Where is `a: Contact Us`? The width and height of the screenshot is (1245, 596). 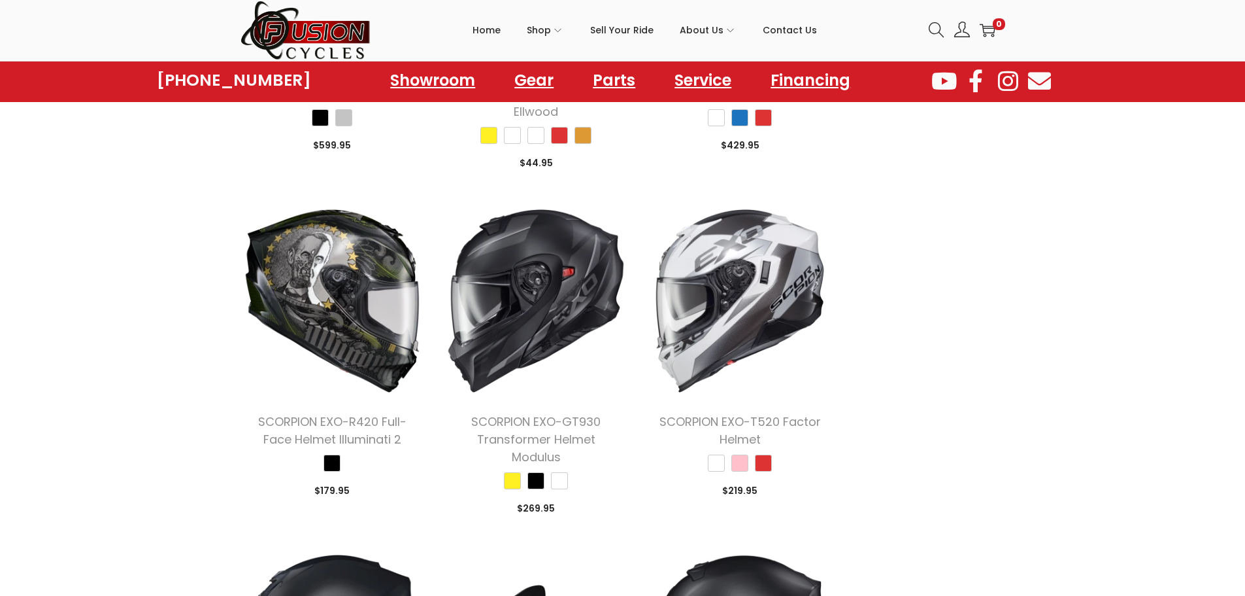
a: Contact Us is located at coordinates (790, 30).